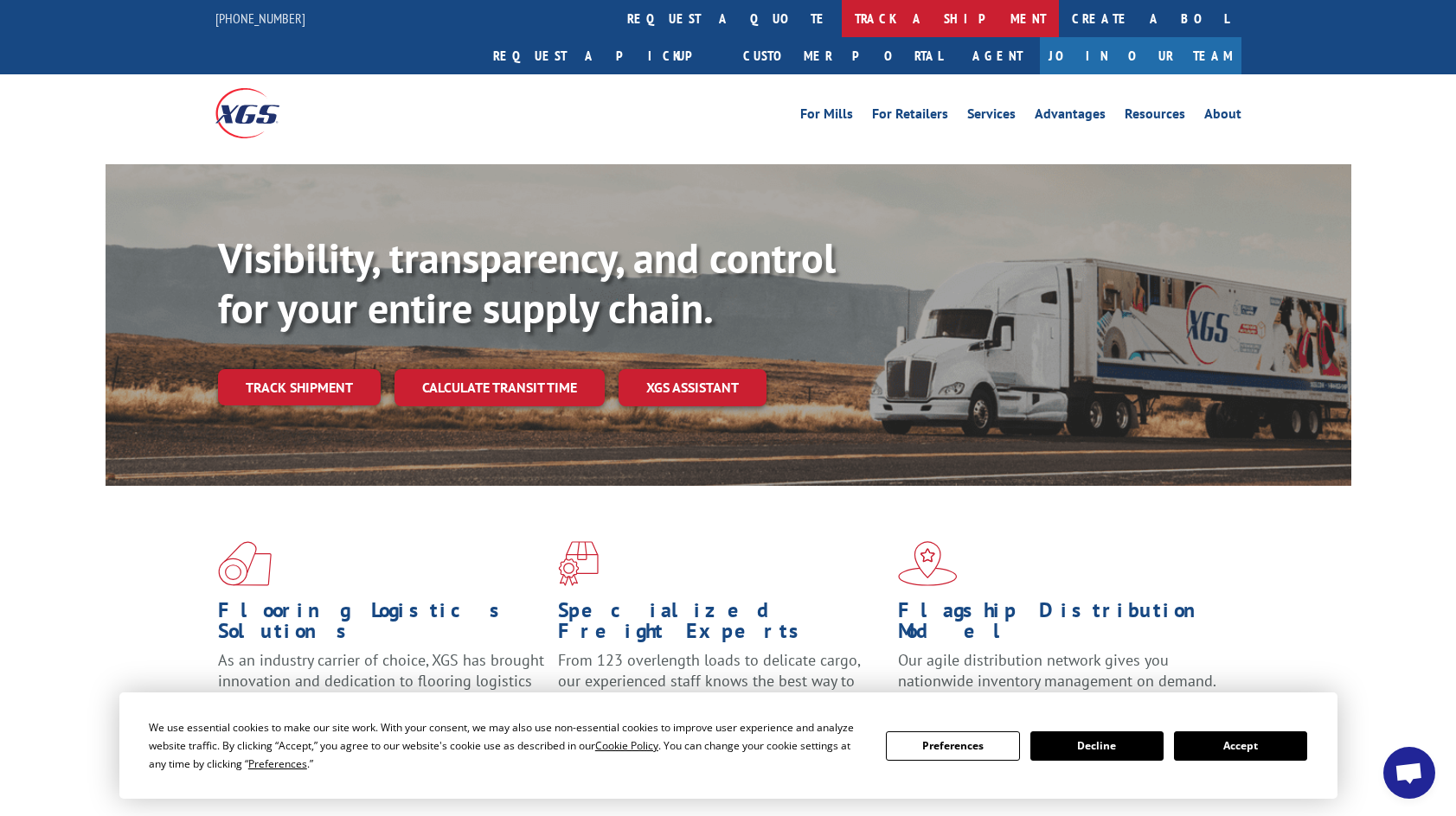 This screenshot has height=816, width=1456. Describe the element at coordinates (1155, 117) in the screenshot. I see `a: Resources` at that location.